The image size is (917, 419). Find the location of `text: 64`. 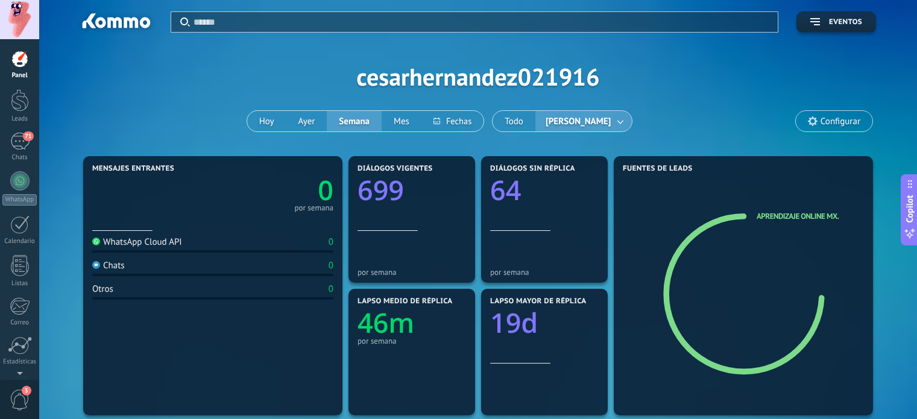

text: 64 is located at coordinates (505, 190).